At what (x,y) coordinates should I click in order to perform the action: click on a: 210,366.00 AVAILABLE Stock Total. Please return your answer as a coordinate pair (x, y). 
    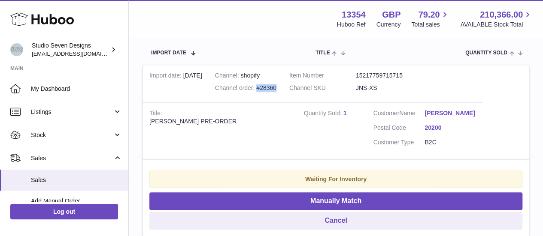
    Looking at the image, I should click on (496, 19).